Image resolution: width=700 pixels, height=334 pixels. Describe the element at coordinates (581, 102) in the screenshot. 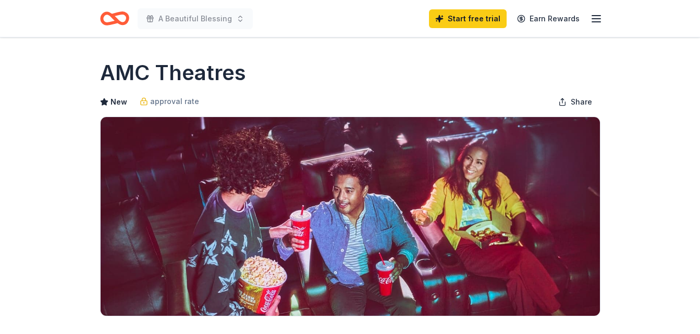

I see `span: Share` at that location.